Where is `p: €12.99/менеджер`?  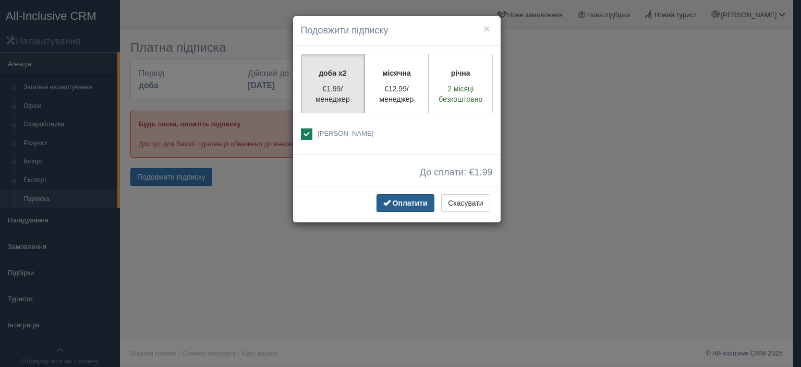 p: €12.99/менеджер is located at coordinates (396, 94).